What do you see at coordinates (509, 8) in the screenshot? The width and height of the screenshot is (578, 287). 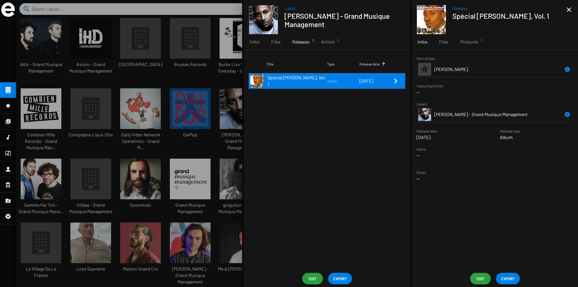 I see `span: Release` at bounding box center [509, 8].